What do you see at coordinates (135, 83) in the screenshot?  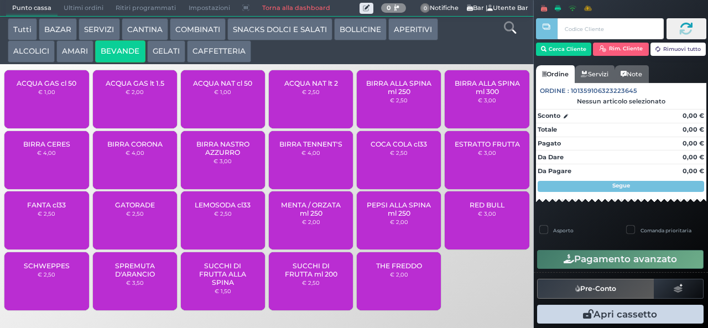 I see `span: ACQUA GAS lt 1.5` at bounding box center [135, 83].